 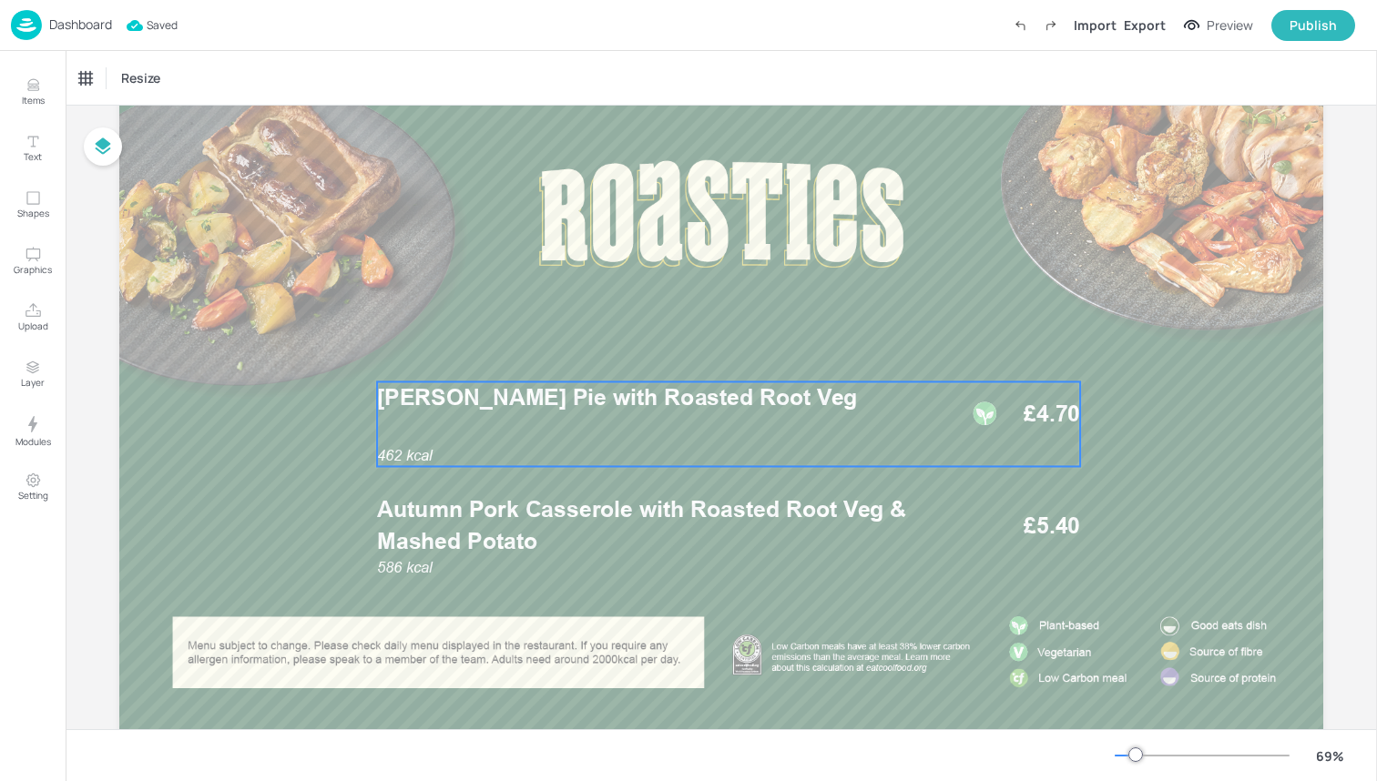 What do you see at coordinates (1330, 756) in the screenshot?
I see `div: 69 %` at bounding box center [1330, 756].